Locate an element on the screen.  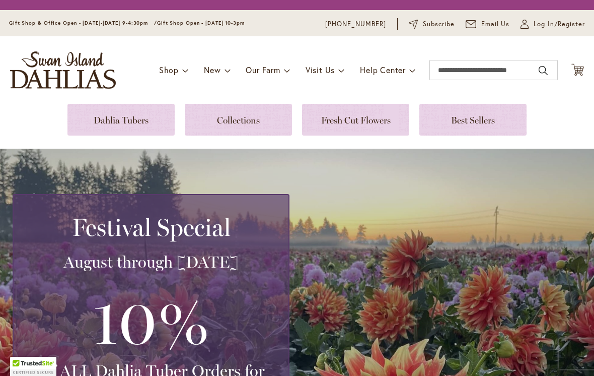
span: New is located at coordinates (212, 69).